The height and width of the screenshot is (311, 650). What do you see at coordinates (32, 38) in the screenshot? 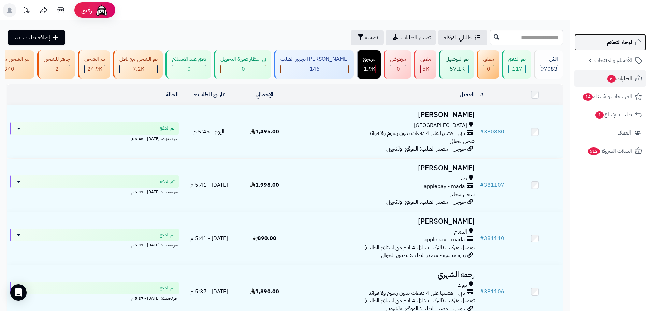
I see `span: إضافة طلب جديد` at bounding box center [32, 38].